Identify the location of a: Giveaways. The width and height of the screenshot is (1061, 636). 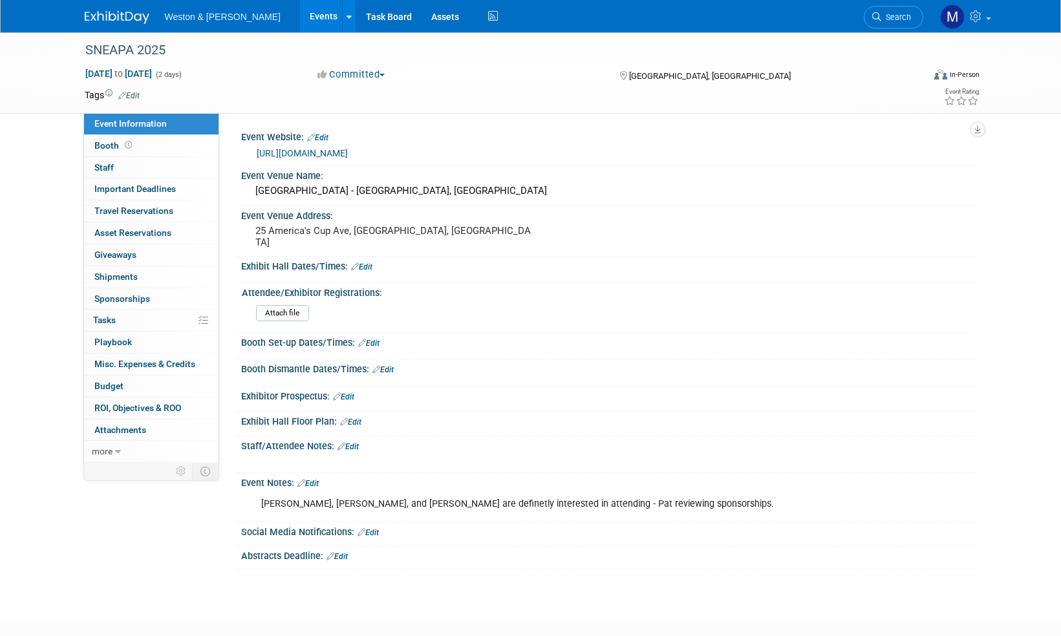
(151, 255).